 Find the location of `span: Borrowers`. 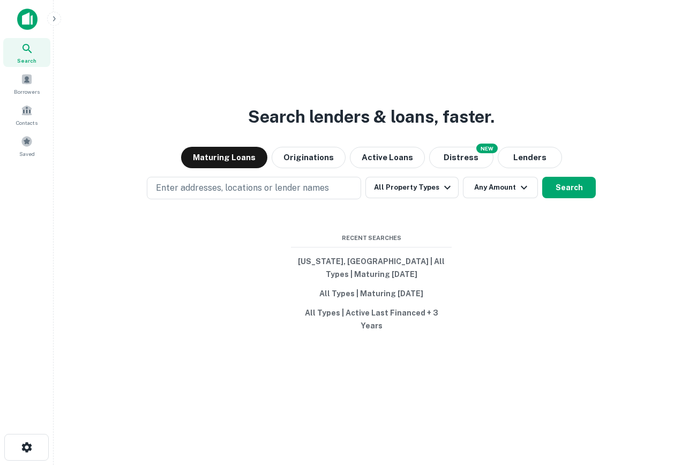

span: Borrowers is located at coordinates (27, 92).